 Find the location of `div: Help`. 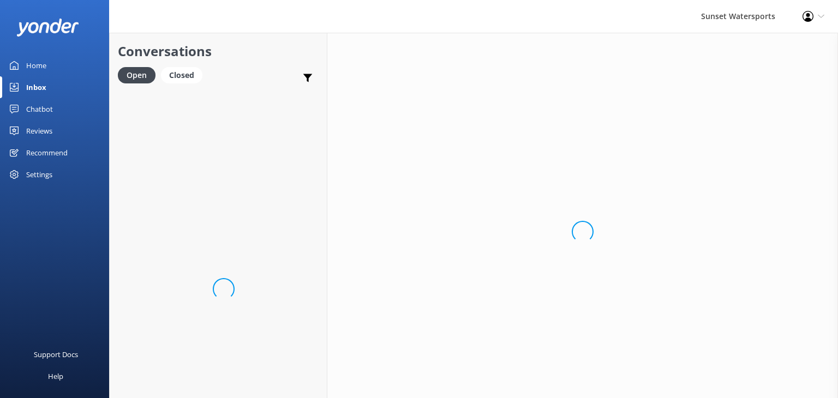

div: Help is located at coordinates (56, 377).